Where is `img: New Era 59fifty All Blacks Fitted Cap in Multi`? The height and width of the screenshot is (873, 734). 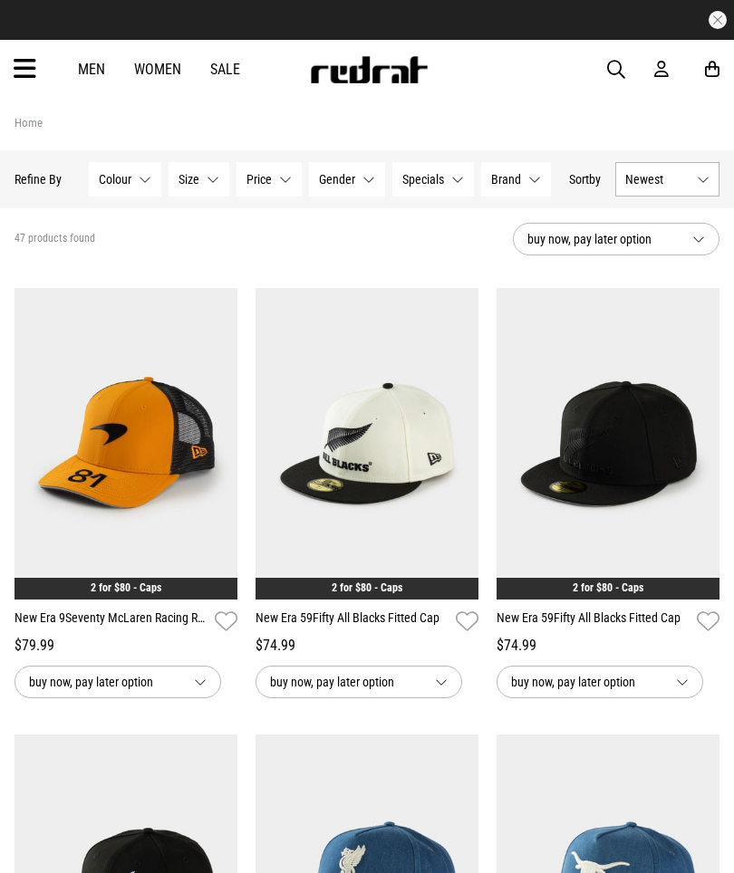 img: New Era 59fifty All Blacks Fitted Cap in Multi is located at coordinates (367, 444).